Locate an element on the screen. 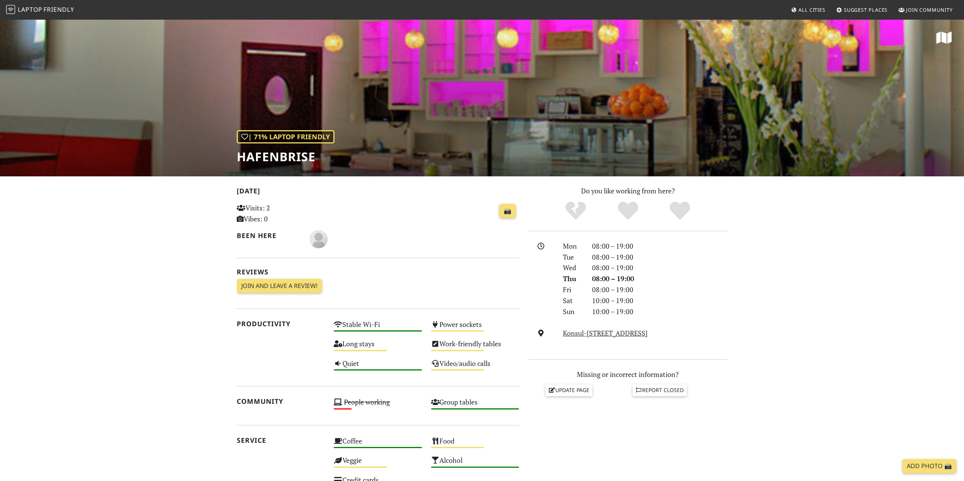 The image size is (964, 481). a: LaptopFriendly LaptopFriendly is located at coordinates (40, 10).